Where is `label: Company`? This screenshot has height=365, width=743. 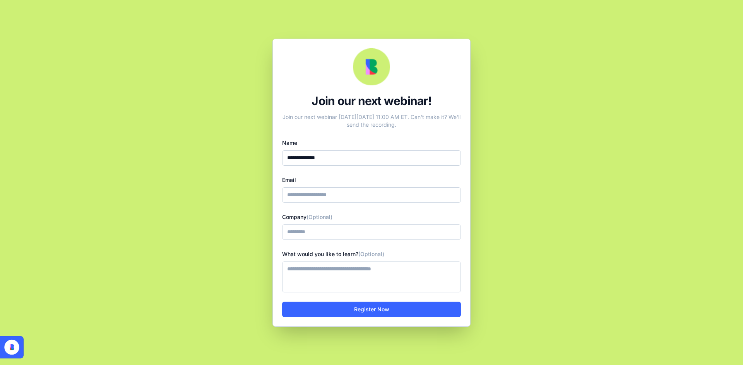
label: Company is located at coordinates (307, 217).